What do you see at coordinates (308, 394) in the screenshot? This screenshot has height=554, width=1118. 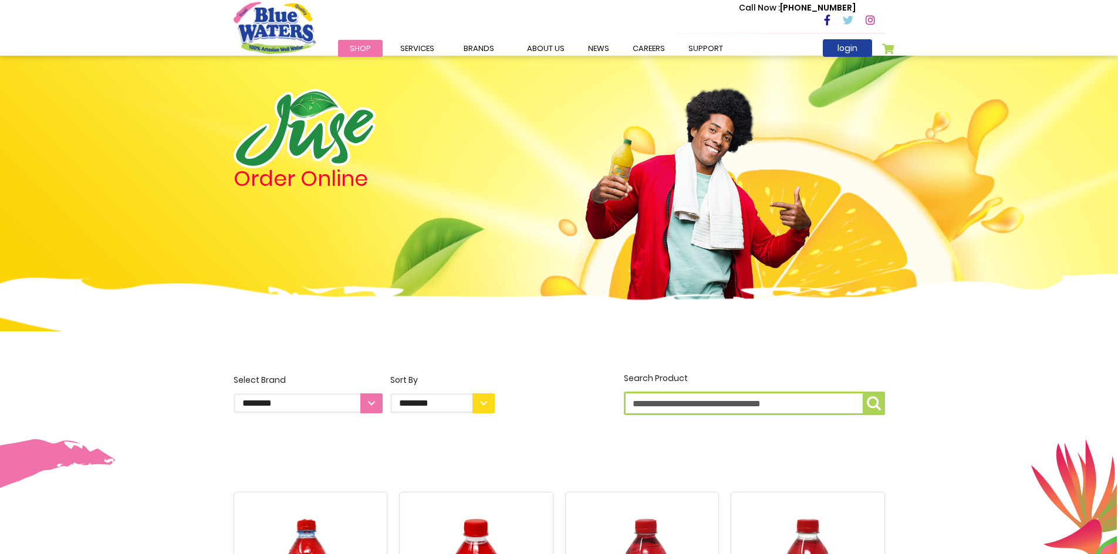 I see `label: Select Brand` at bounding box center [308, 394].